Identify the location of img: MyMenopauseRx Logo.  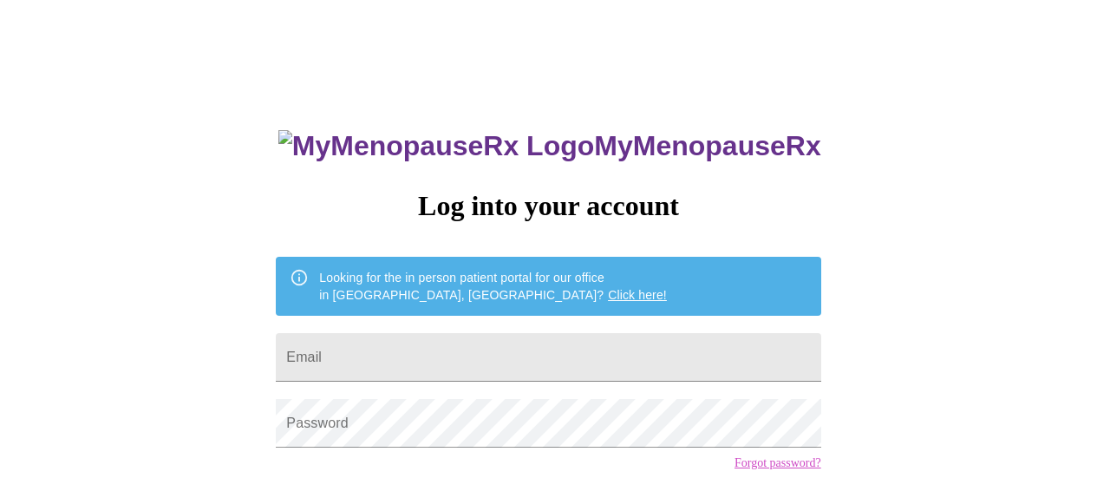
(436, 146).